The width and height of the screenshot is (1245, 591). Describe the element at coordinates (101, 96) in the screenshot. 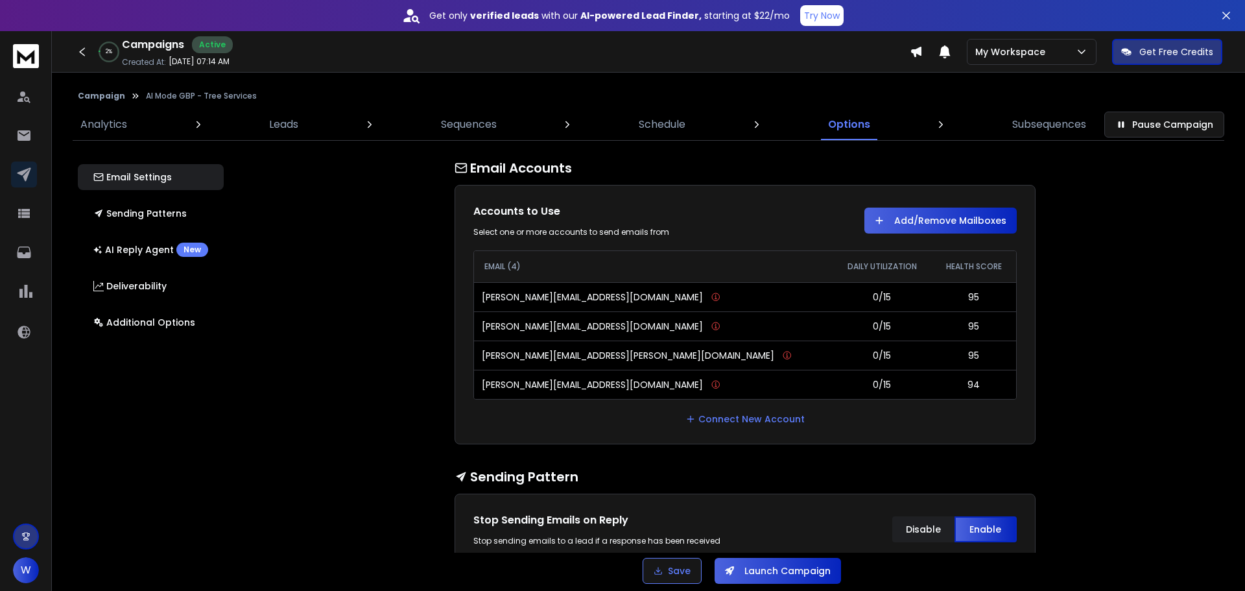

I see `button: Campaign` at that location.